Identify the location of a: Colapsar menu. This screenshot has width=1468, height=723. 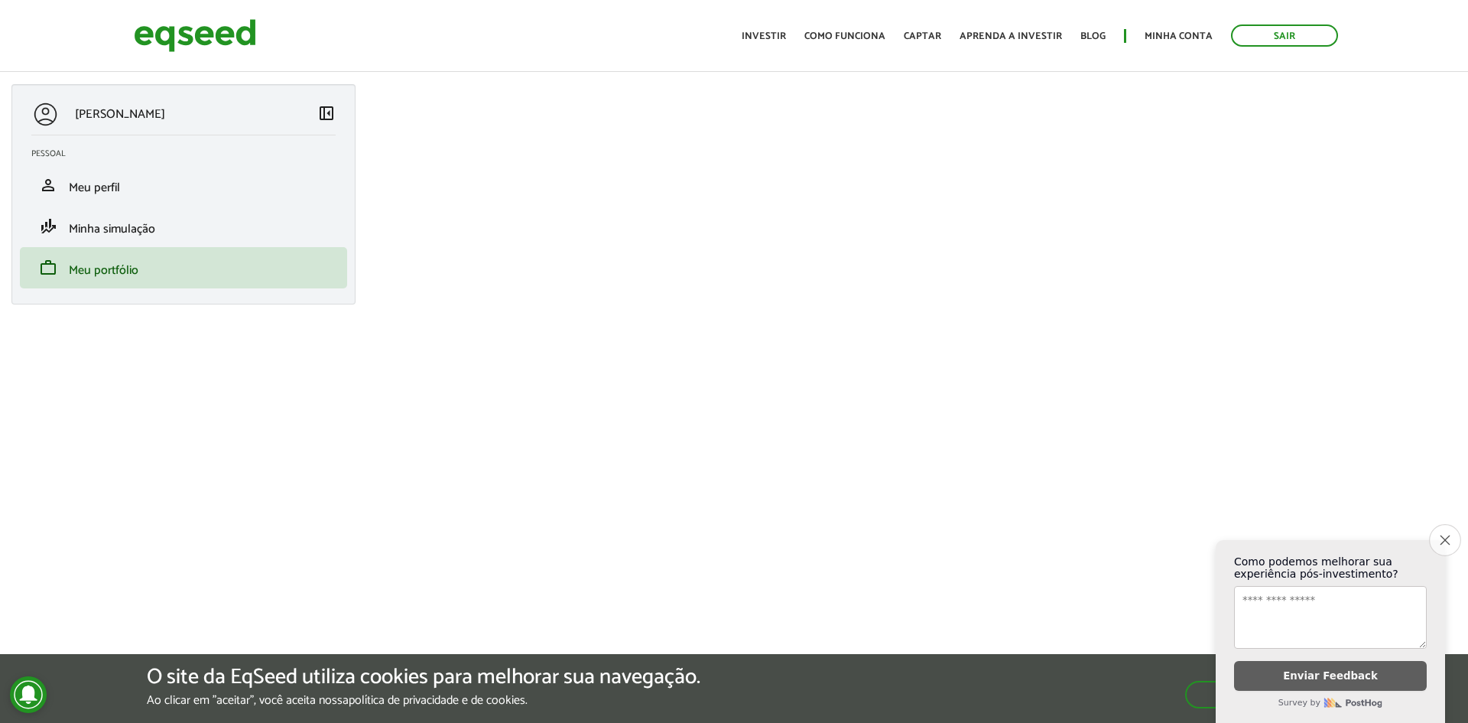
(326, 115).